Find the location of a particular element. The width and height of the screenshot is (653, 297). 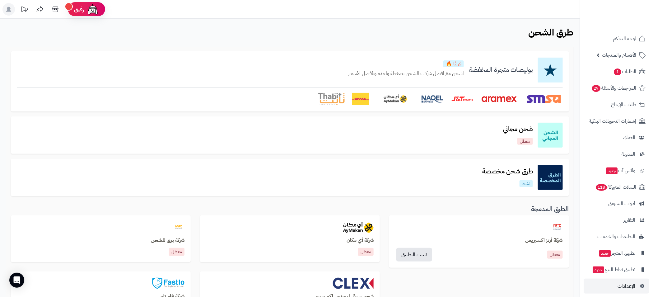

a: aymakanشركة أي مكانمعطل is located at coordinates (290, 239).